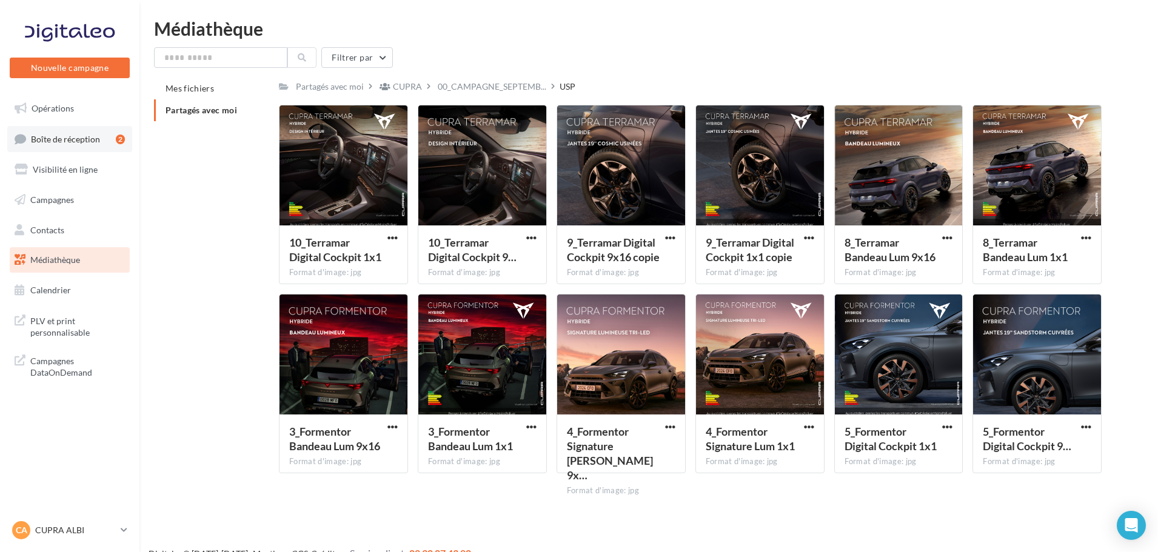 The height and width of the screenshot is (552, 1158). I want to click on span: Partagés avec moi, so click(201, 110).